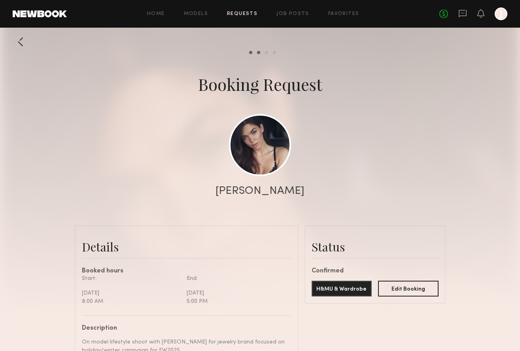  I want to click on button: Edit Booking, so click(408, 289).